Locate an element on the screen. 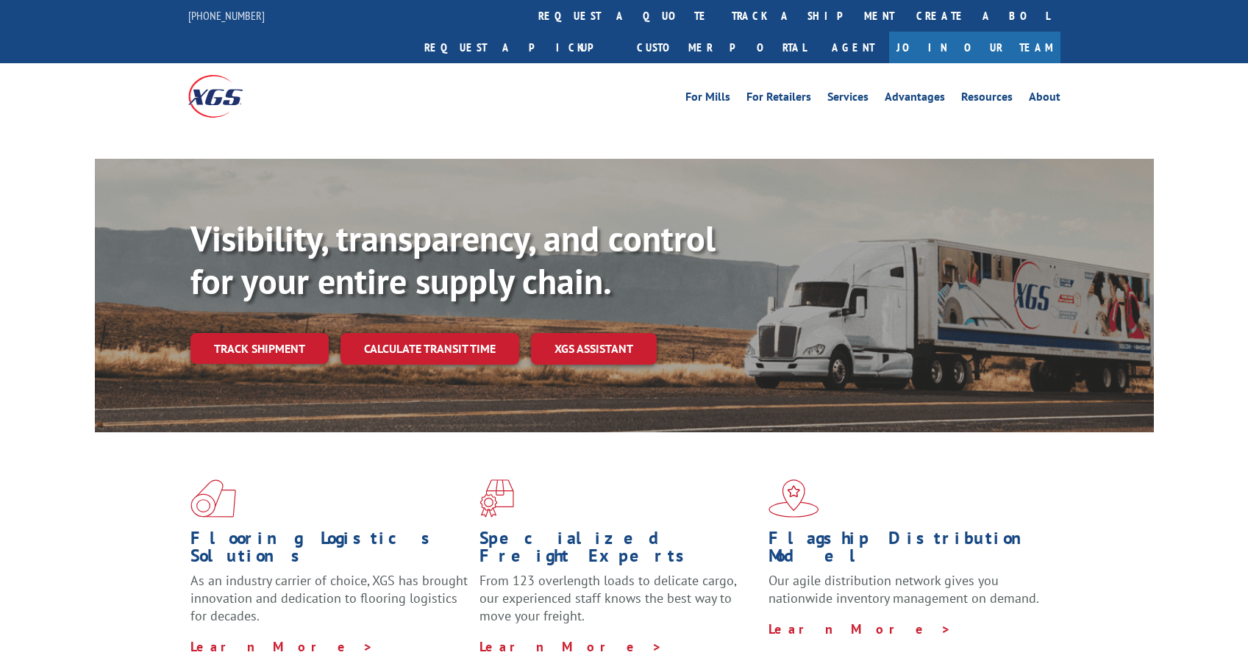  h1: Specialized Freight Experts is located at coordinates (619, 551).